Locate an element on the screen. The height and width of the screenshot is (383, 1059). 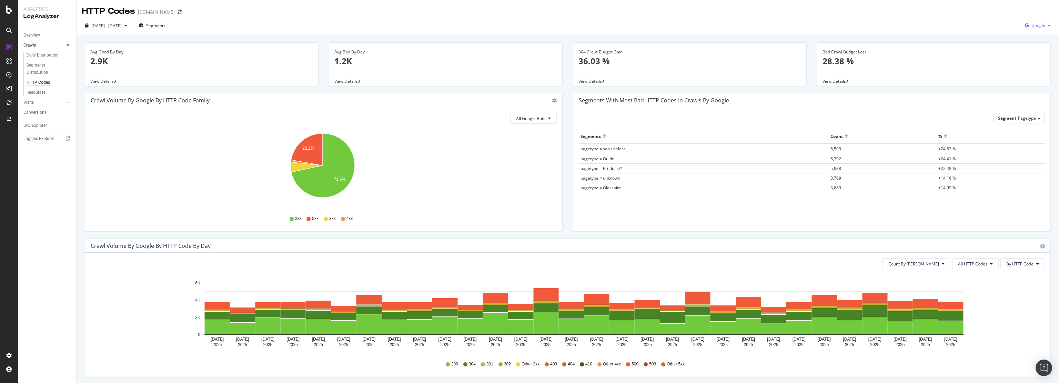
span: 500 is located at coordinates (635, 364).